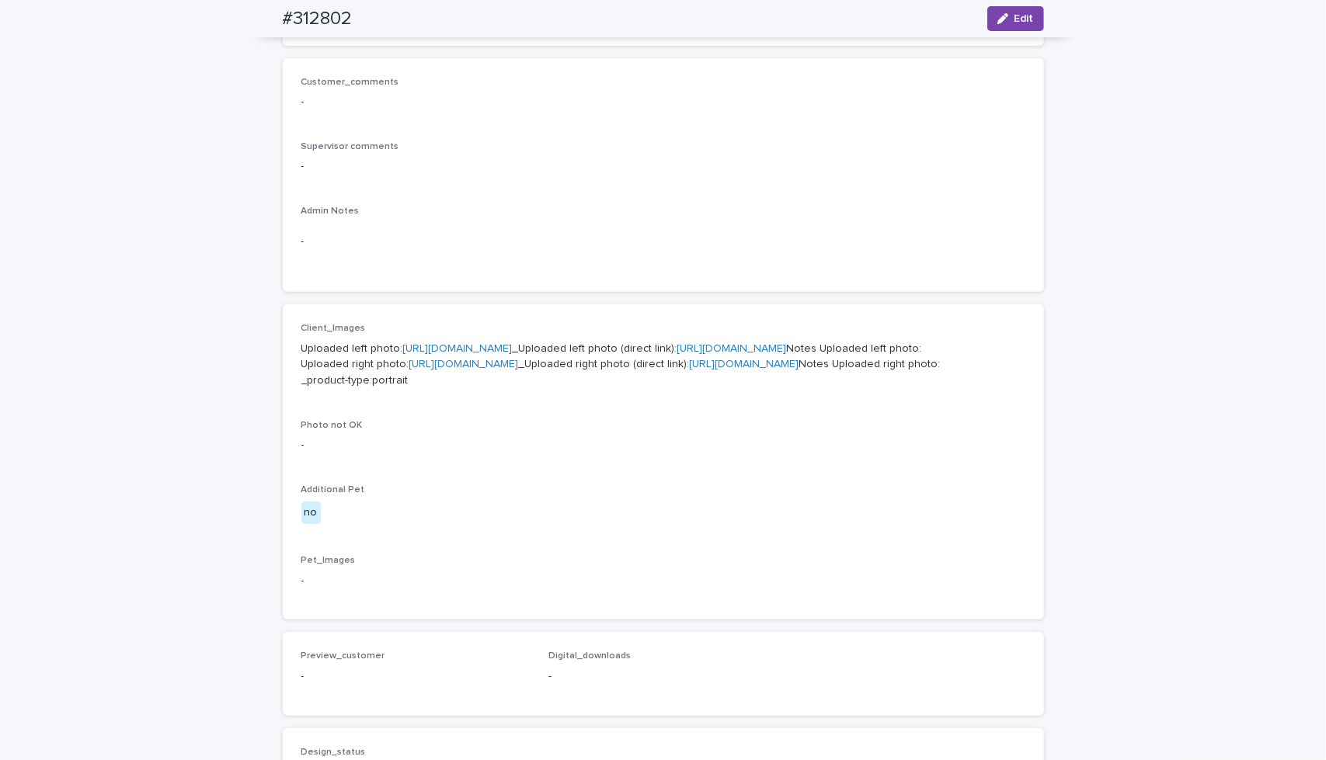 The image size is (1326, 760). I want to click on div: no, so click(311, 513).